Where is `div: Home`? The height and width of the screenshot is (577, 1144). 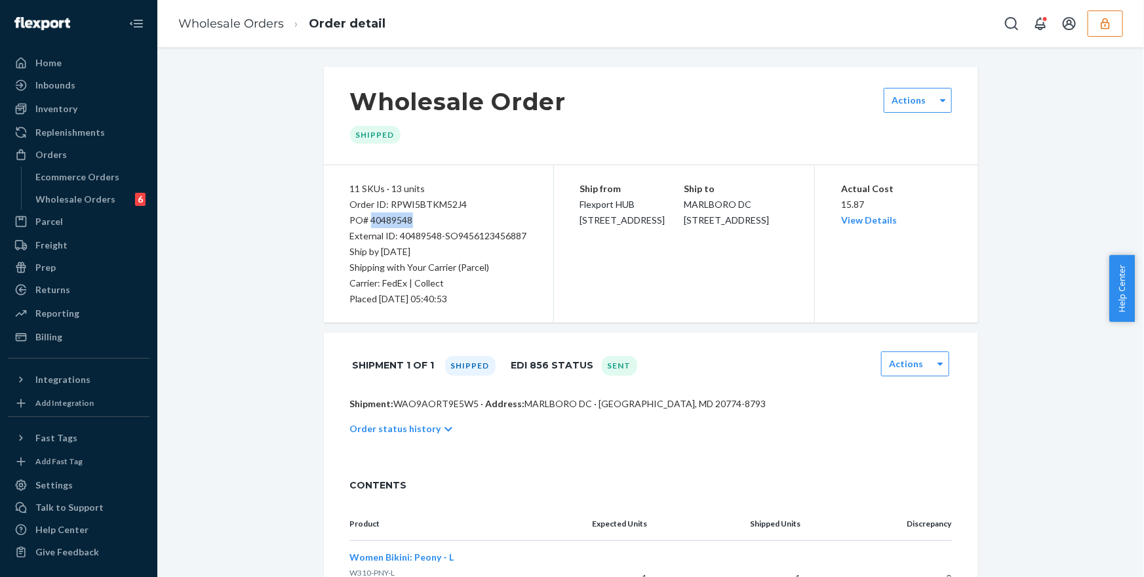 div: Home is located at coordinates (48, 63).